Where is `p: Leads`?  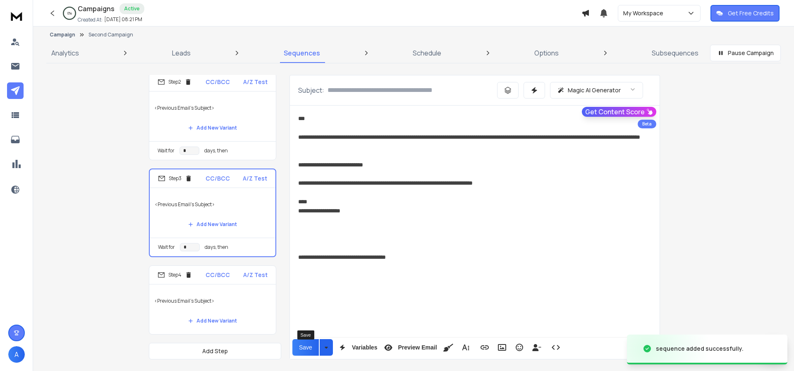 p: Leads is located at coordinates (181, 53).